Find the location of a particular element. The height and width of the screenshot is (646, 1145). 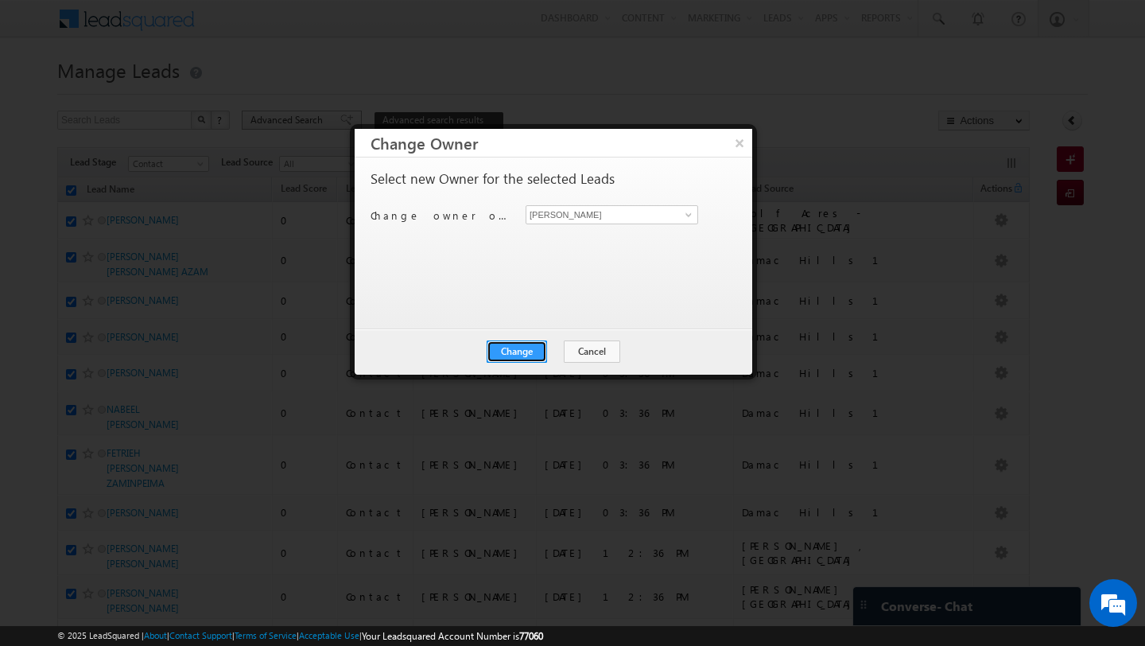

a: Contact Support is located at coordinates (200, 635).